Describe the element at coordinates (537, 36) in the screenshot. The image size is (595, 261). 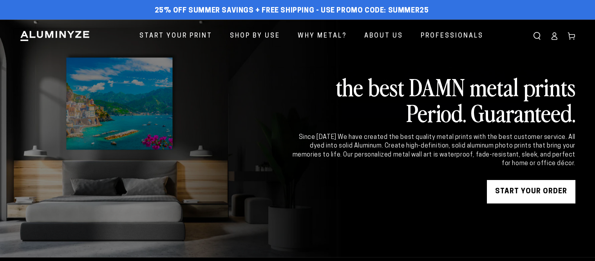
I see `summary: Search our site` at that location.